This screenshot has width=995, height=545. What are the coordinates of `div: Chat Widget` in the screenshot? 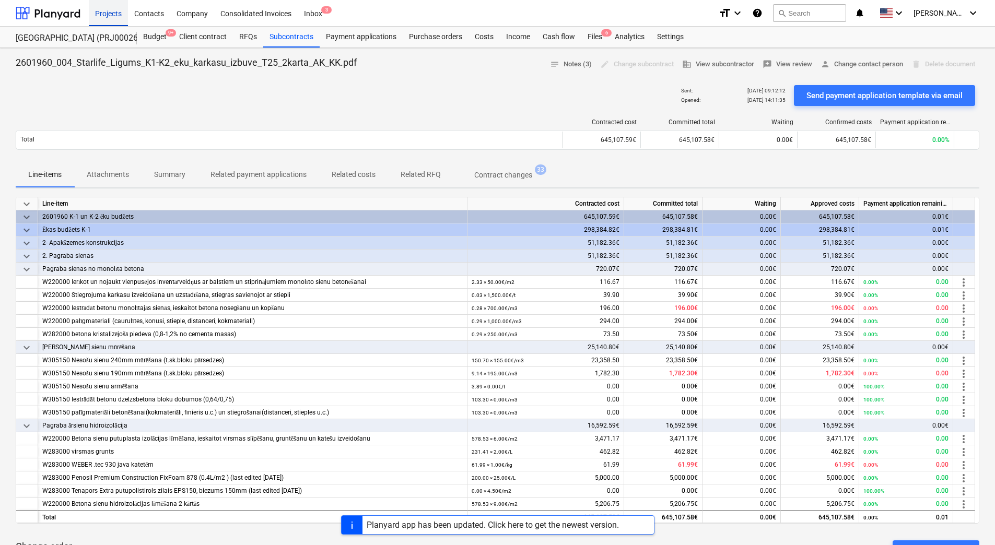 It's located at (969, 520).